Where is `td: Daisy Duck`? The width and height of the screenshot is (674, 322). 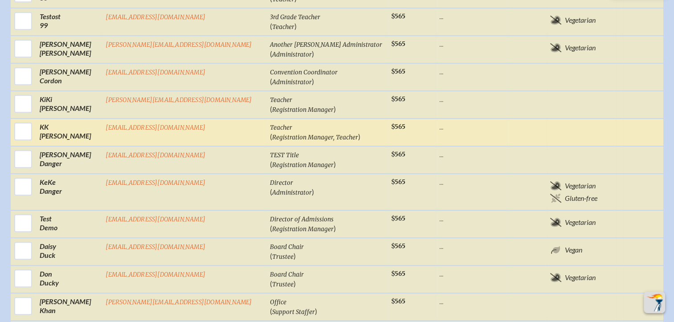
td: Daisy Duck is located at coordinates (69, 252).